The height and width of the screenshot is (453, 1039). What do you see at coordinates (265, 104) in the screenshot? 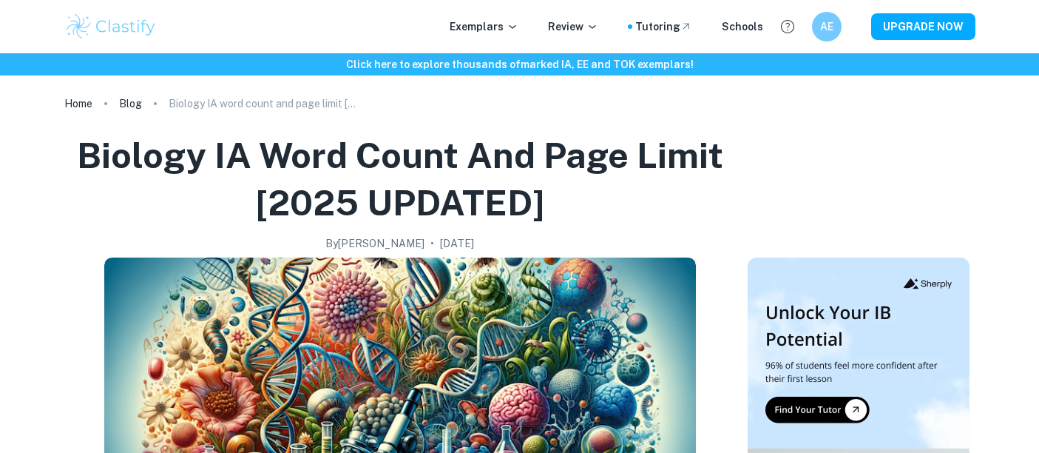
I see `p: Biology IA word count and page limit [2025 UPDATED]` at bounding box center [265, 104].